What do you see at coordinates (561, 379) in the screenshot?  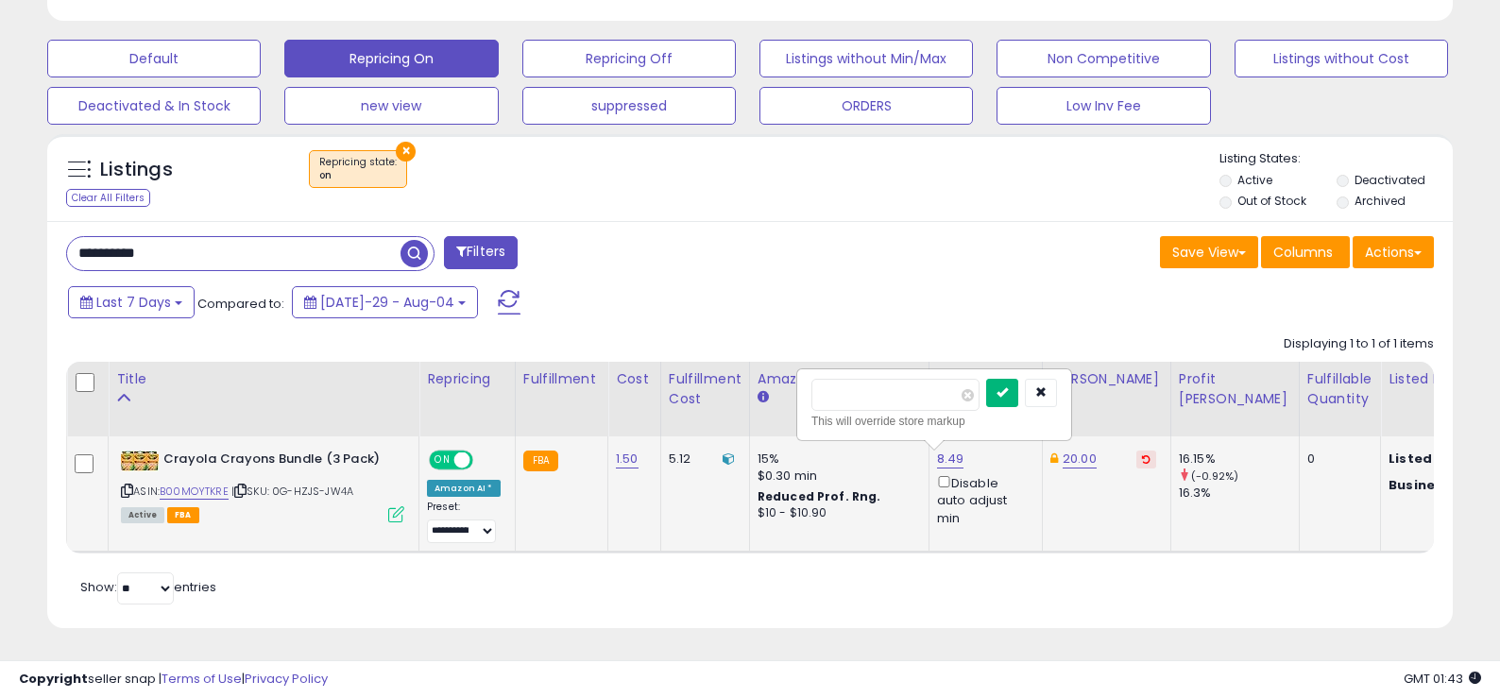 I see `div: Fulfillment` at bounding box center [561, 379].